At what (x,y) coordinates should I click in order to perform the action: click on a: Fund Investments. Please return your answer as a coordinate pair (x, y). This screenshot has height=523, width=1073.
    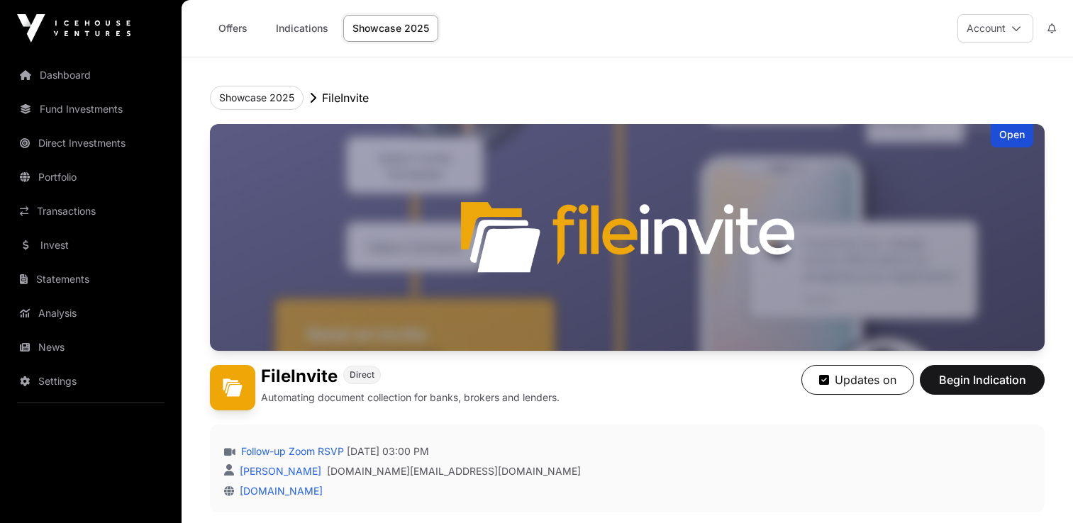
    Looking at the image, I should click on (91, 109).